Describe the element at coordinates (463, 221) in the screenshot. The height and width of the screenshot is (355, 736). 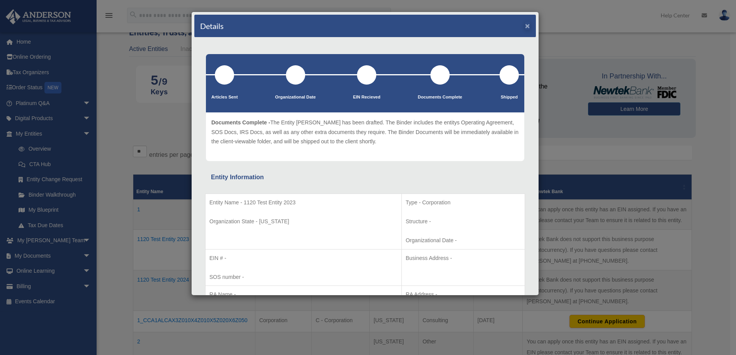
I see `p: Structure -` at that location.